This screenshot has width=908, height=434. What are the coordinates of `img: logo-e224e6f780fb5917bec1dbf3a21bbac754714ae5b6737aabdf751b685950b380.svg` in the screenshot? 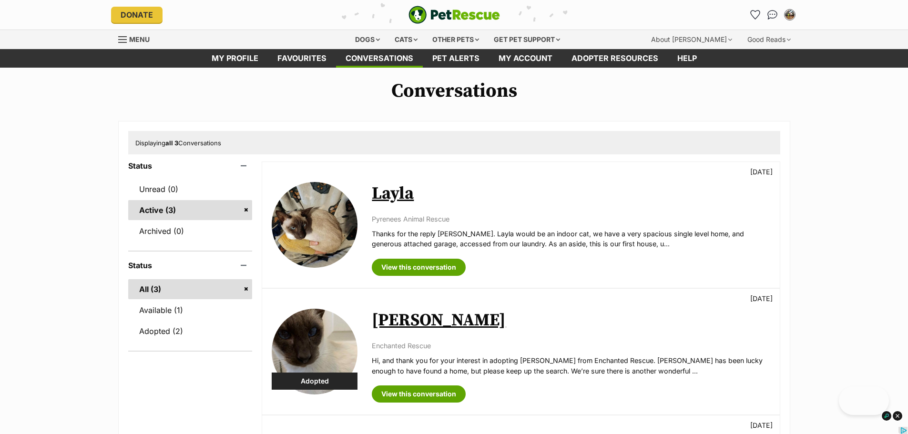 It's located at (454, 15).